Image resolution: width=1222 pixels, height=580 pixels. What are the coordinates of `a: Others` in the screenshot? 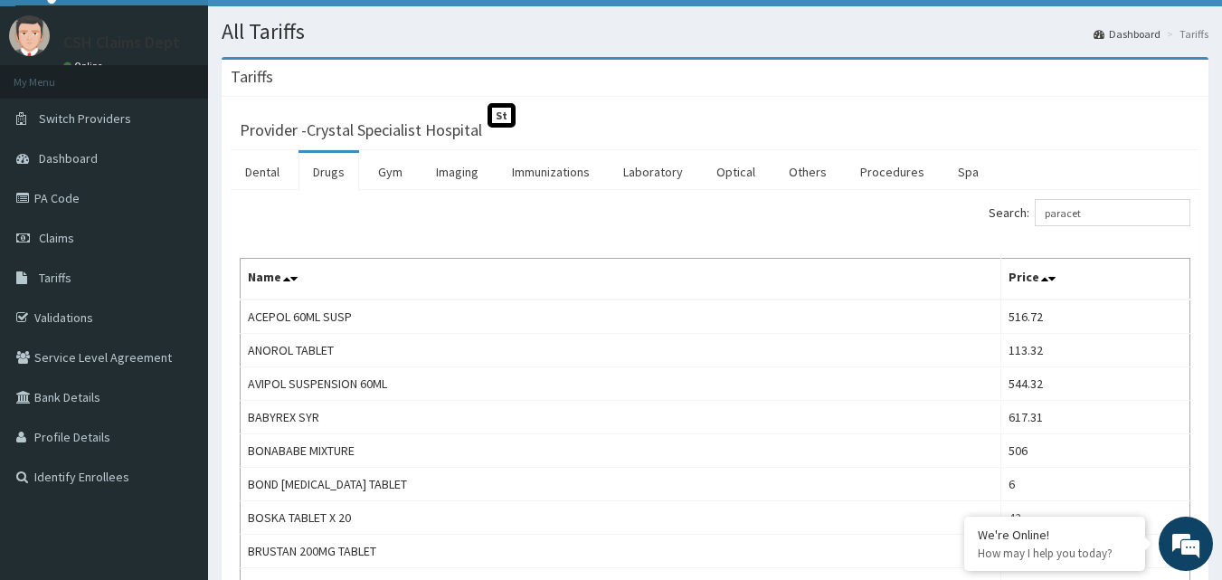 It's located at (808, 172).